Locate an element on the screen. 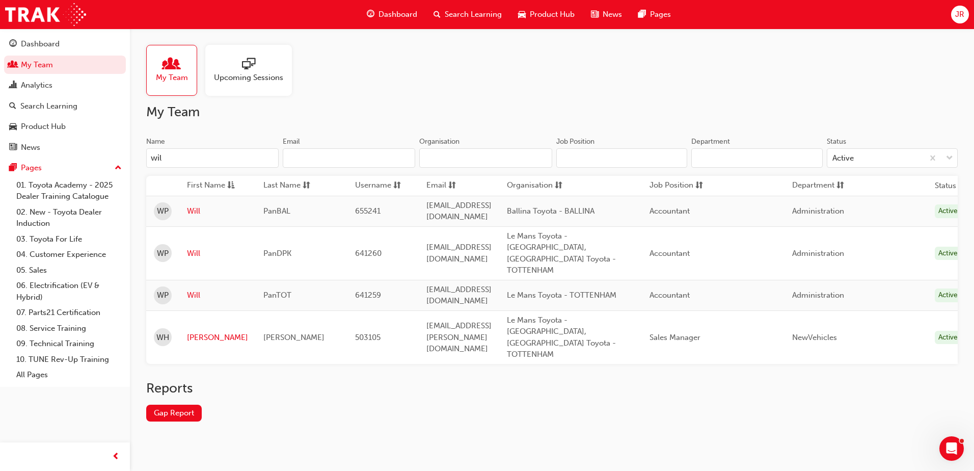 This screenshot has height=471, width=974. a: My Team is located at coordinates (176, 70).